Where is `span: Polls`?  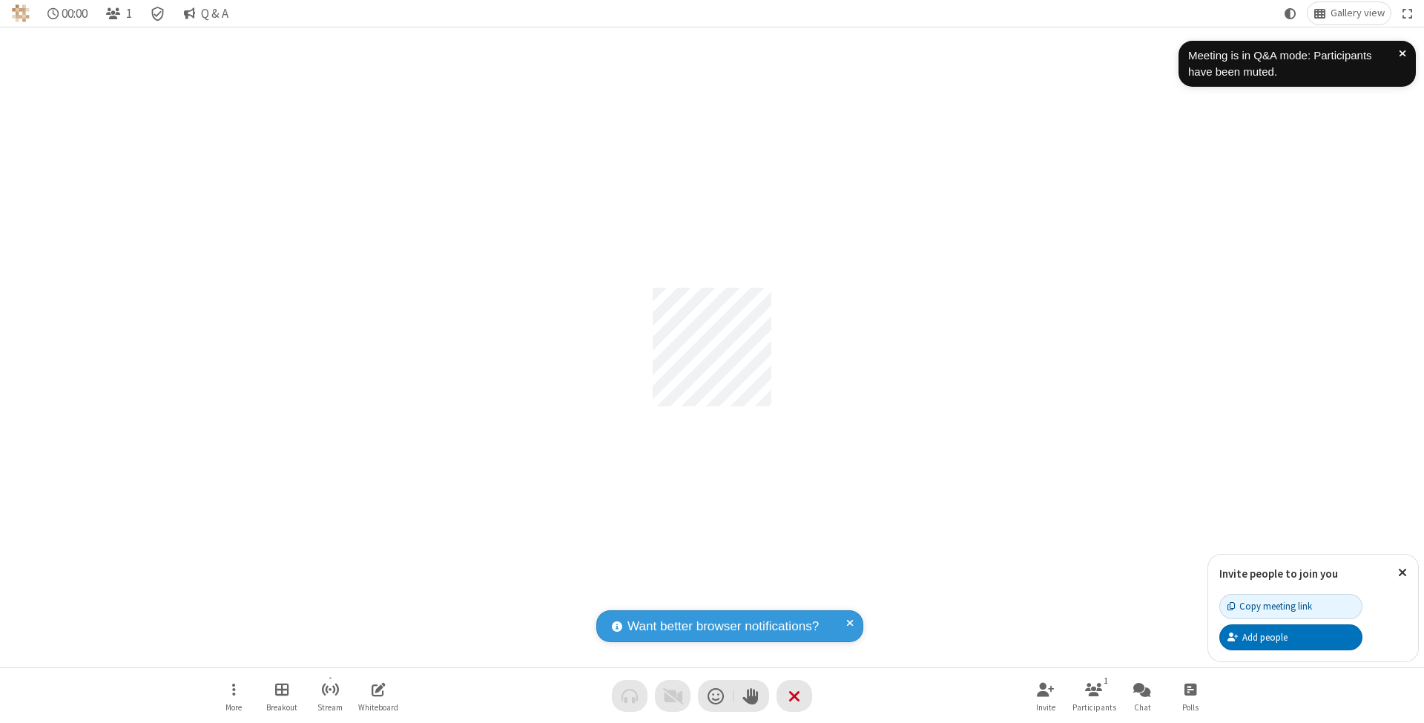 span: Polls is located at coordinates (1190, 708).